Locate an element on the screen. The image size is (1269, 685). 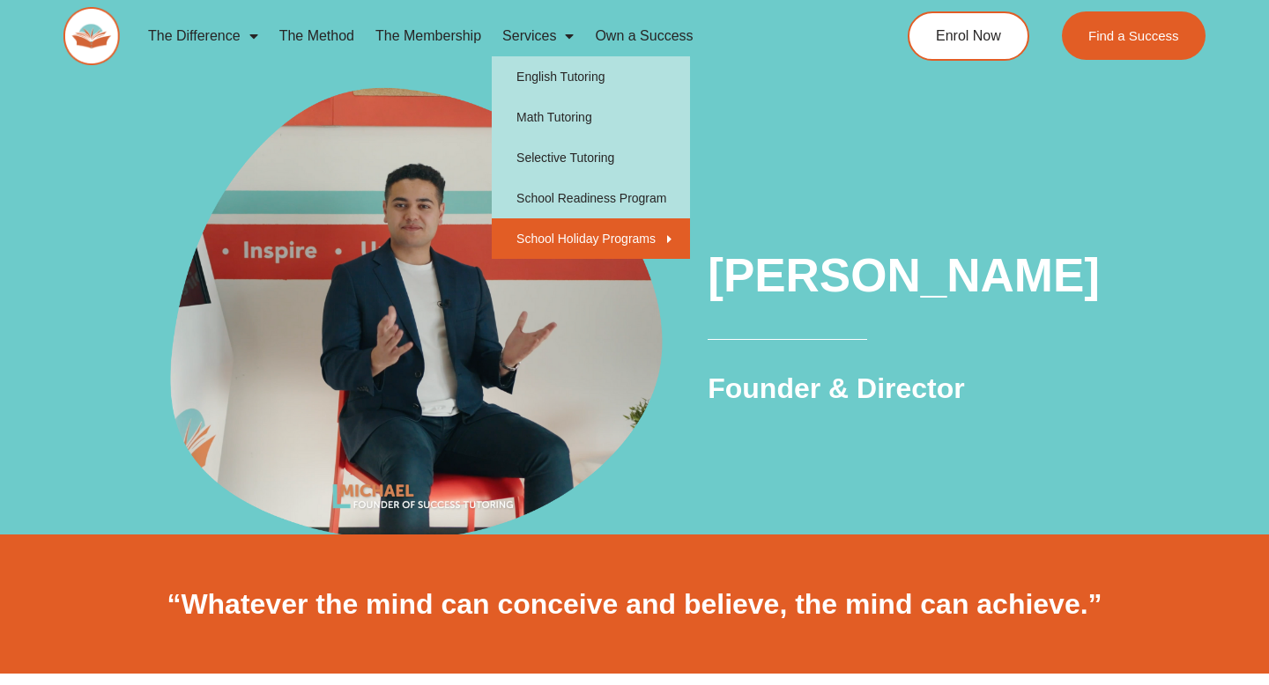
span: Enrol Now is located at coordinates (968, 36).